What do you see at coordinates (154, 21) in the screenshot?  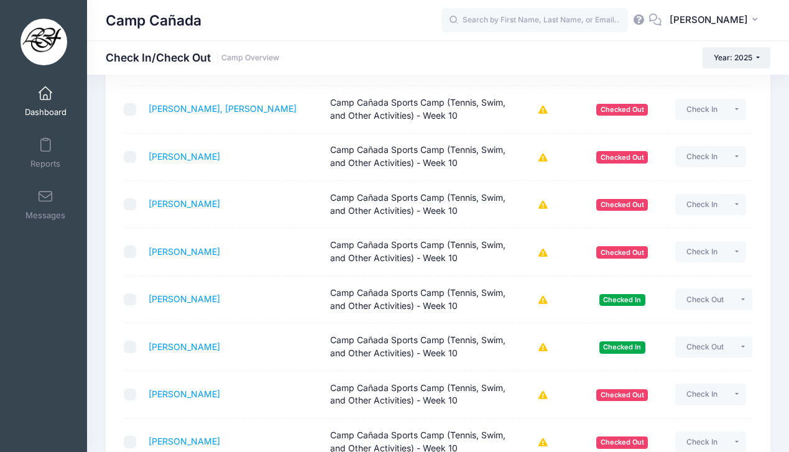 I see `h1: Camp Cañada` at bounding box center [154, 21].